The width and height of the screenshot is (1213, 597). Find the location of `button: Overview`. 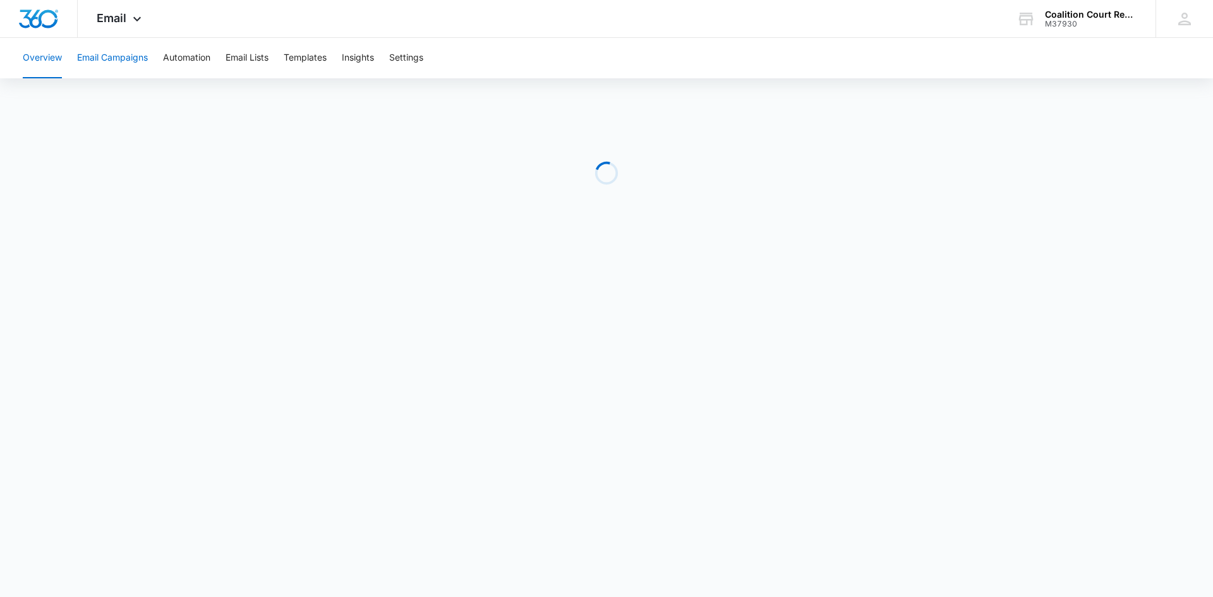

button: Overview is located at coordinates (42, 58).